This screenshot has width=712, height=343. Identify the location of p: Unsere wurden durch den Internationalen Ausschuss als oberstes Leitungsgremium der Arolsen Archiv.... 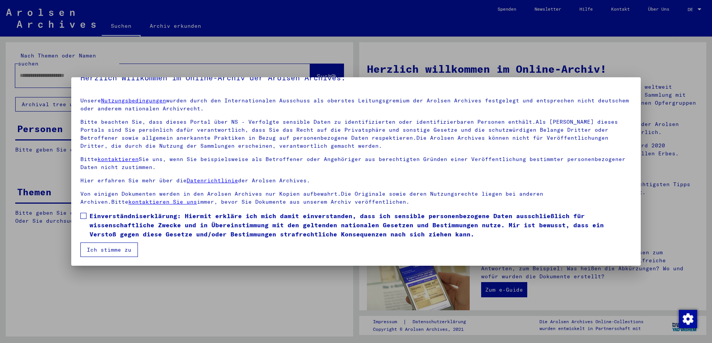
(356, 105).